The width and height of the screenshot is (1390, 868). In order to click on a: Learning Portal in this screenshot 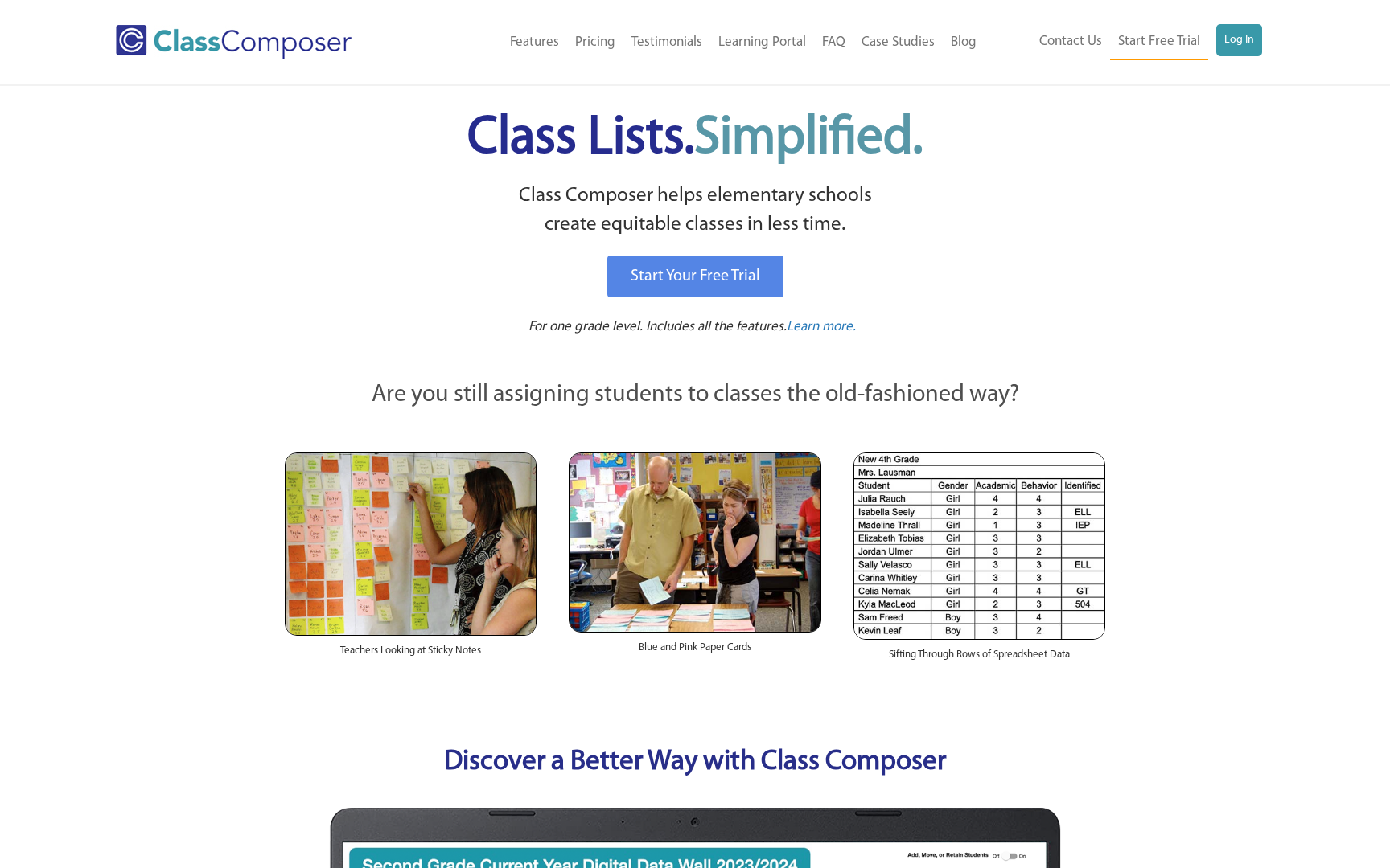, I will do `click(762, 43)`.